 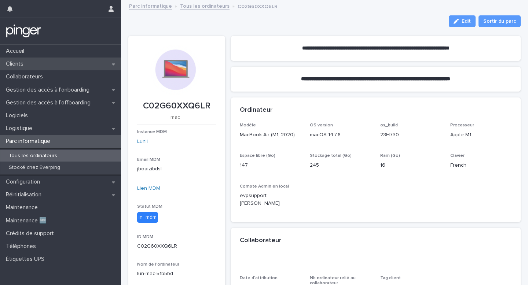 I want to click on p: Parc informatique, so click(x=29, y=141).